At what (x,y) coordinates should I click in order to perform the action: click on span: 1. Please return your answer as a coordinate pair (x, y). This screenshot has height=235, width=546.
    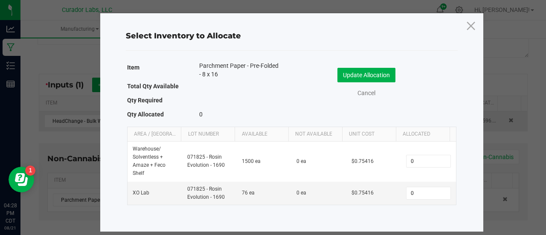
    Looking at the image, I should click on (5, 5).